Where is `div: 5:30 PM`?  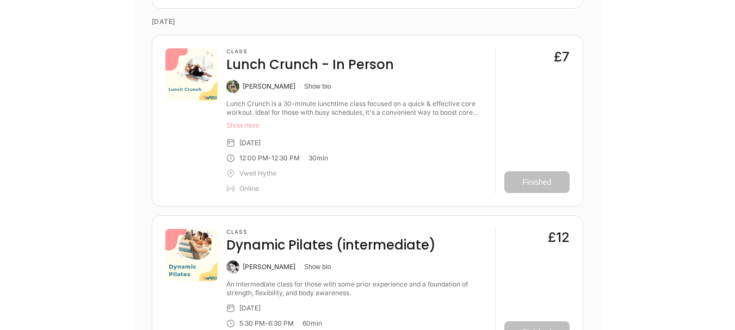
div: 5:30 PM is located at coordinates (252, 324).